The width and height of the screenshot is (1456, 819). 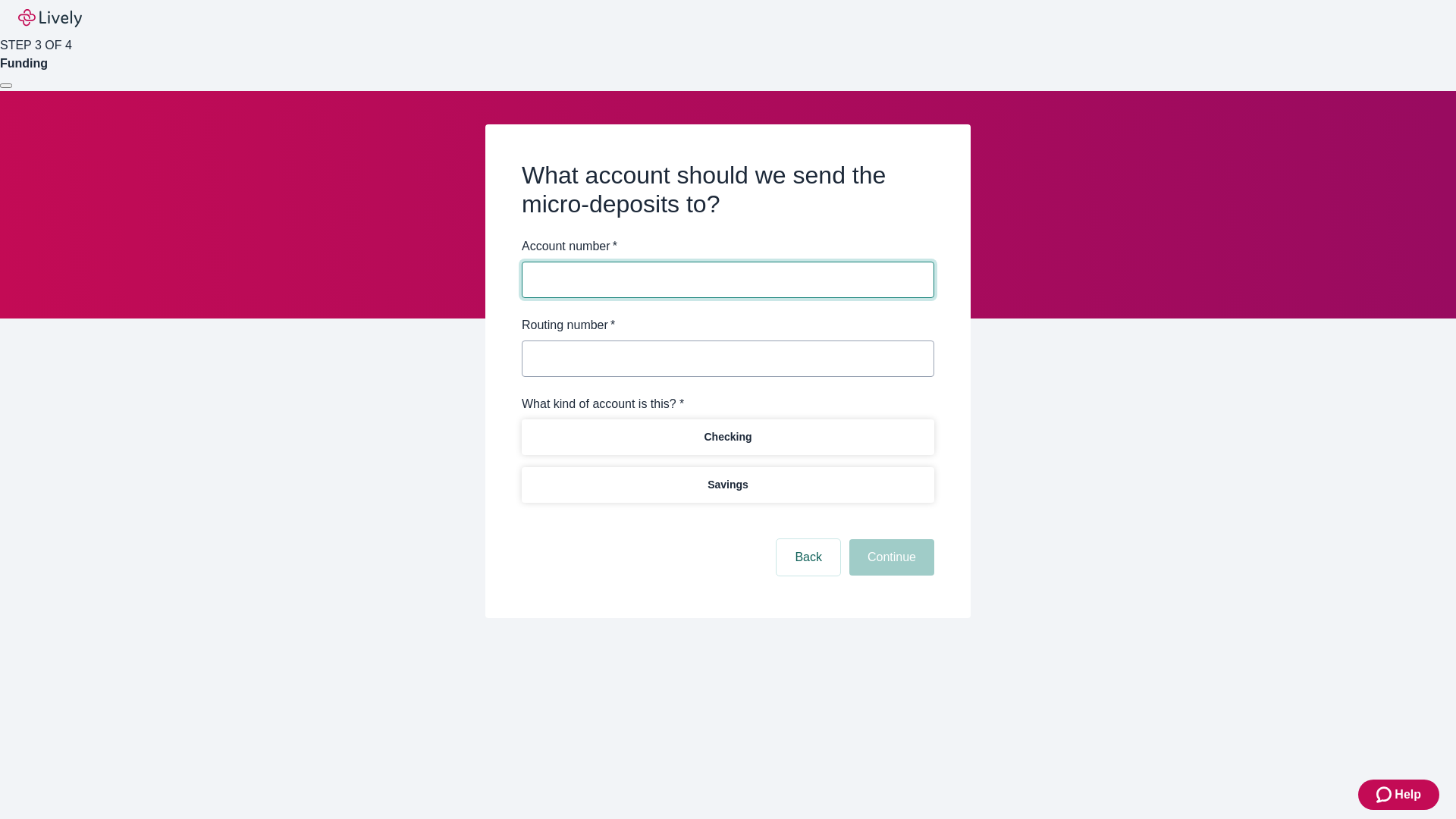 I want to click on p: Checking, so click(x=727, y=436).